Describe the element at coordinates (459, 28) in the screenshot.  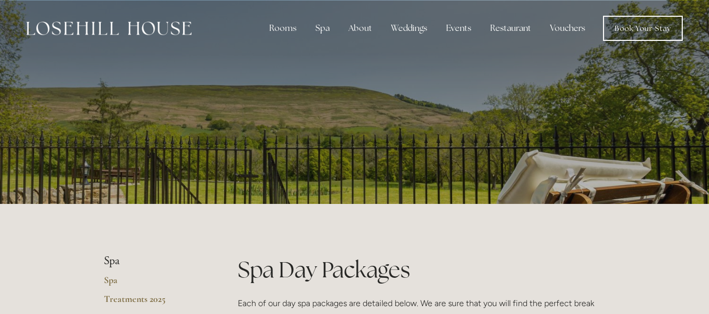
I see `div: Events` at that location.